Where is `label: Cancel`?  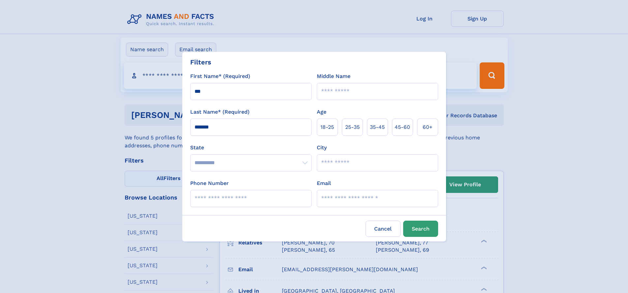
label: Cancel is located at coordinates (383, 228).